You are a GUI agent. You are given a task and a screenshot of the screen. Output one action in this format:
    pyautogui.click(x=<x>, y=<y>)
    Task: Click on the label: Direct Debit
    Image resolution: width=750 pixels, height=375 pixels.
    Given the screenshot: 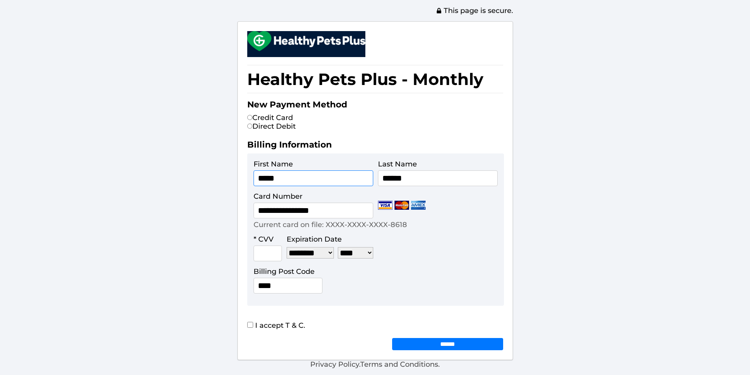 What is the action you would take?
    pyautogui.click(x=271, y=126)
    